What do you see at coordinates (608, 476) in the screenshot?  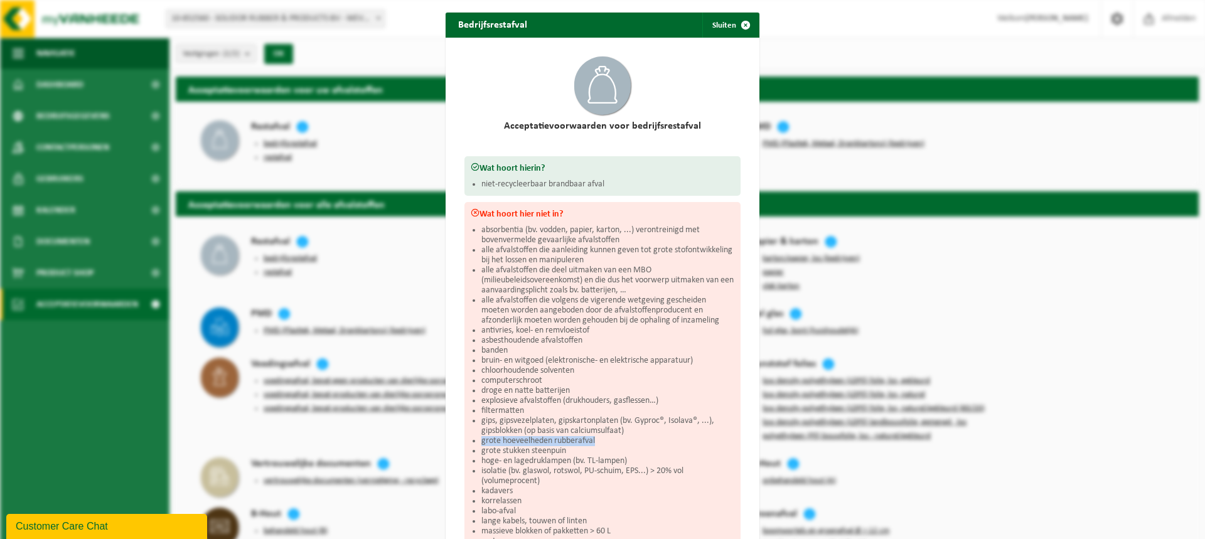 I see `li: isolatie (bv. glaswol, rotswol, PU-schuim, EPS...) > 20% vol (volumeprocent)` at bounding box center [608, 476].